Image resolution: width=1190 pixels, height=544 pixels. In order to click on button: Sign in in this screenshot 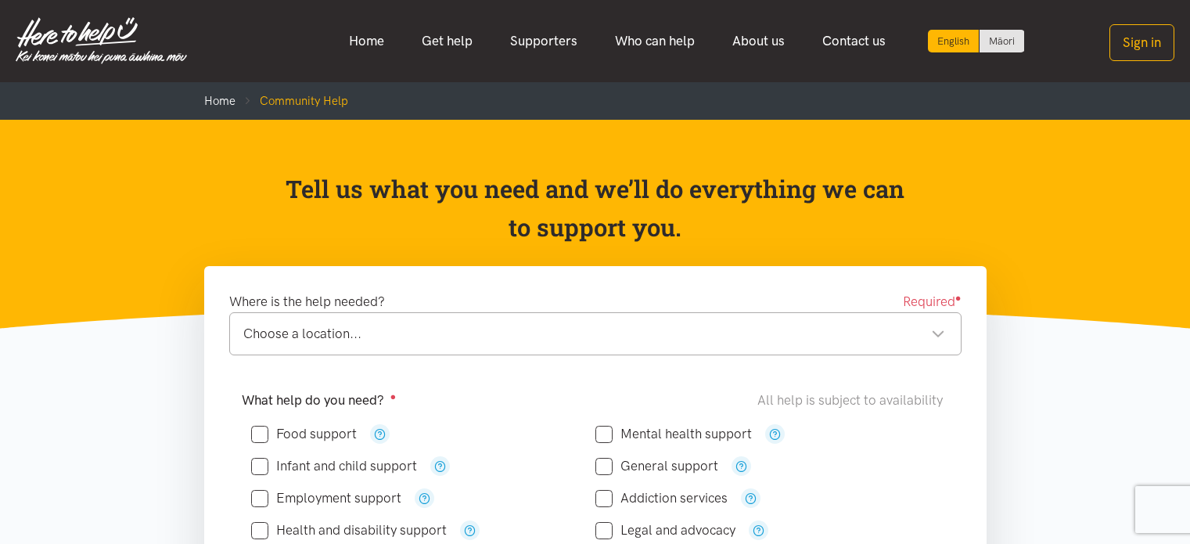, I will do `click(1142, 42)`.